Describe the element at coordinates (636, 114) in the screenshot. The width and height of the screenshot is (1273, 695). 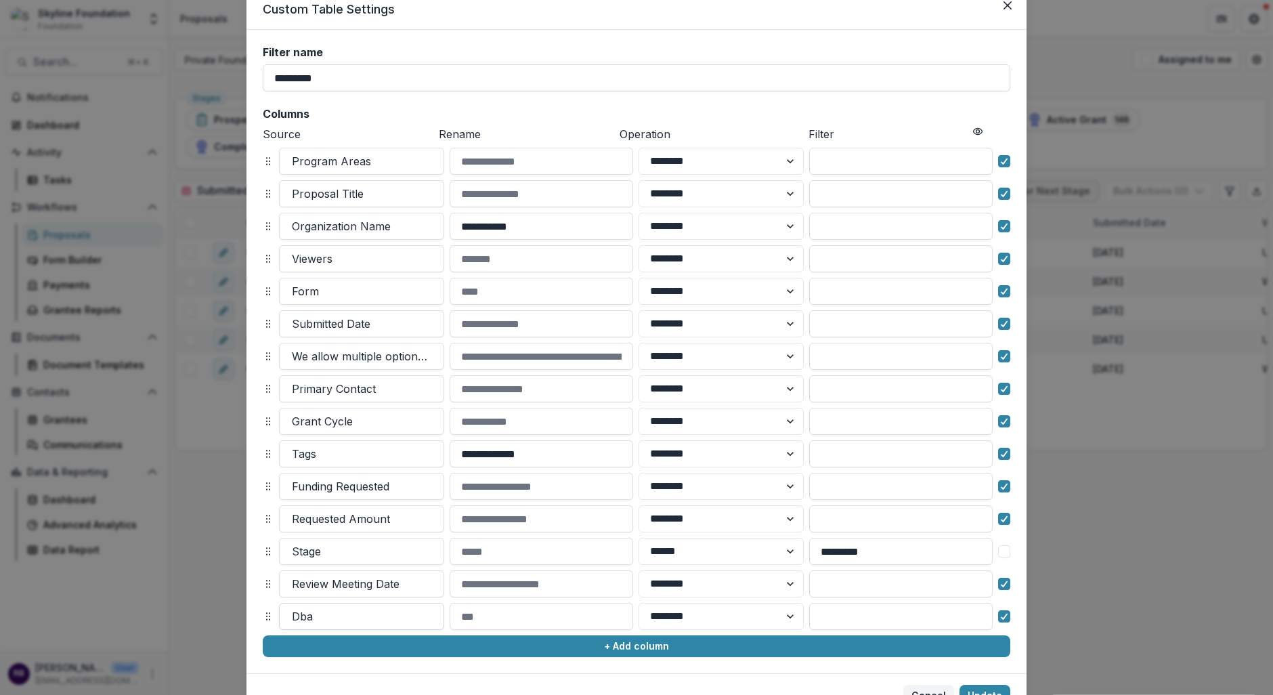
I see `h2: Columns` at that location.